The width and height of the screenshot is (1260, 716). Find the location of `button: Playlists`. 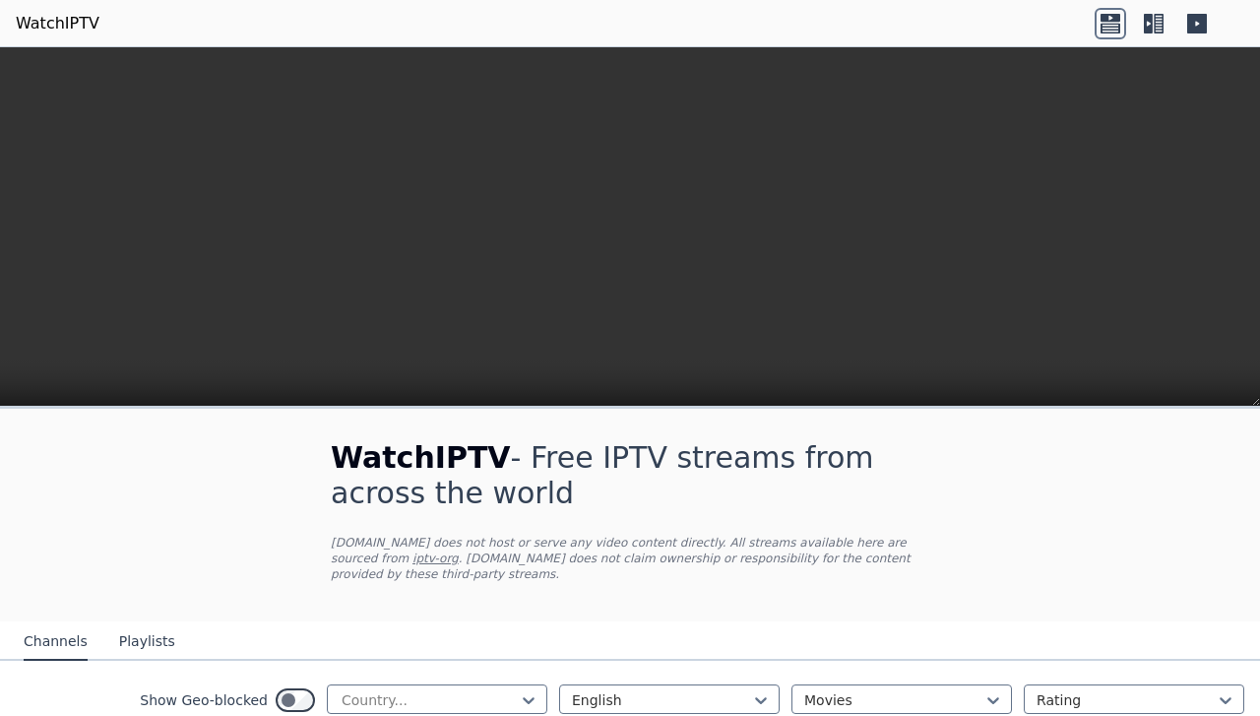

button: Playlists is located at coordinates (147, 642).